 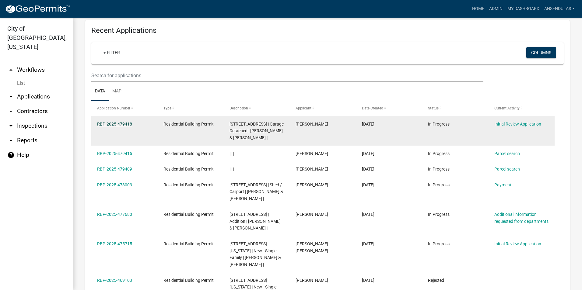 What do you see at coordinates (167, 108) in the screenshot?
I see `span: Type` at bounding box center [167, 108].